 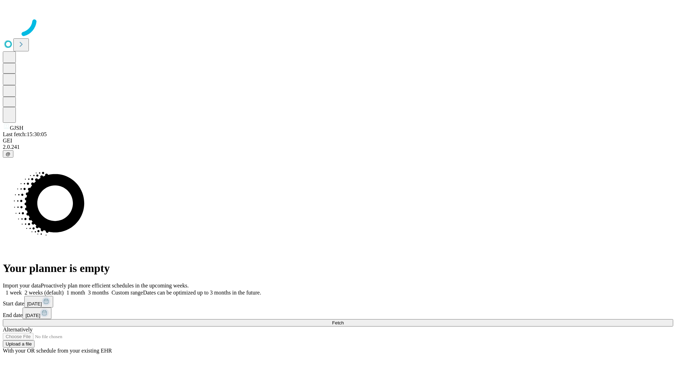 What do you see at coordinates (18, 329) in the screenshot?
I see `span: Alternatively` at bounding box center [18, 329].